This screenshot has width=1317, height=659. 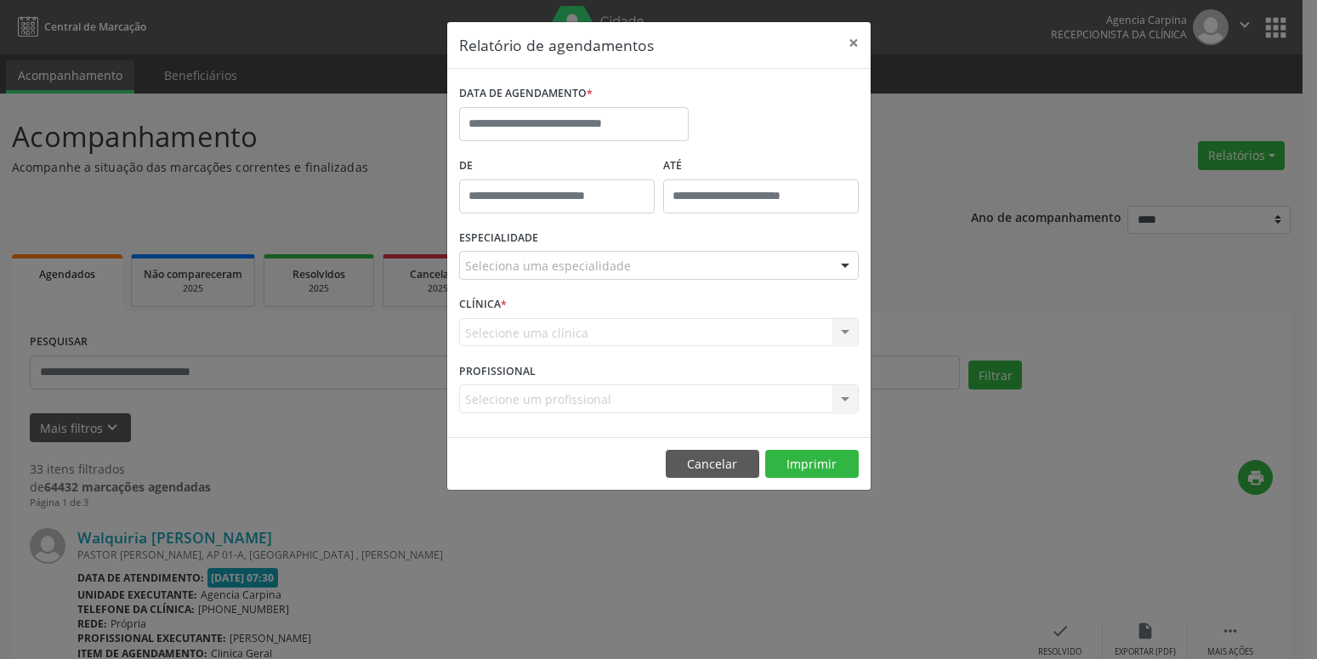 I want to click on label: PROFISSIONAL, so click(x=497, y=371).